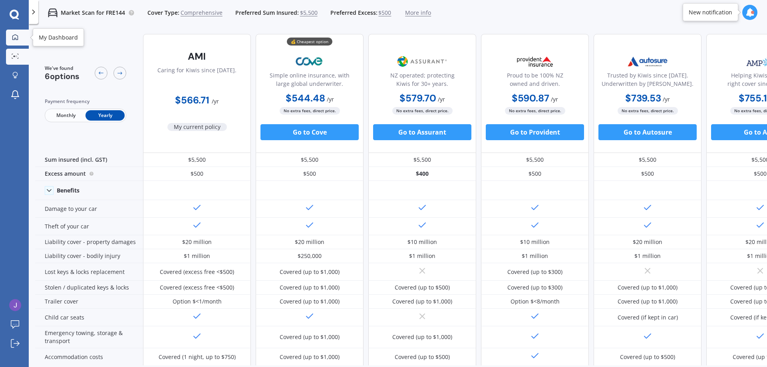 Image resolution: width=767 pixels, height=367 pixels. Describe the element at coordinates (89, 272) in the screenshot. I see `div: Lost keys & locks replacement` at that location.